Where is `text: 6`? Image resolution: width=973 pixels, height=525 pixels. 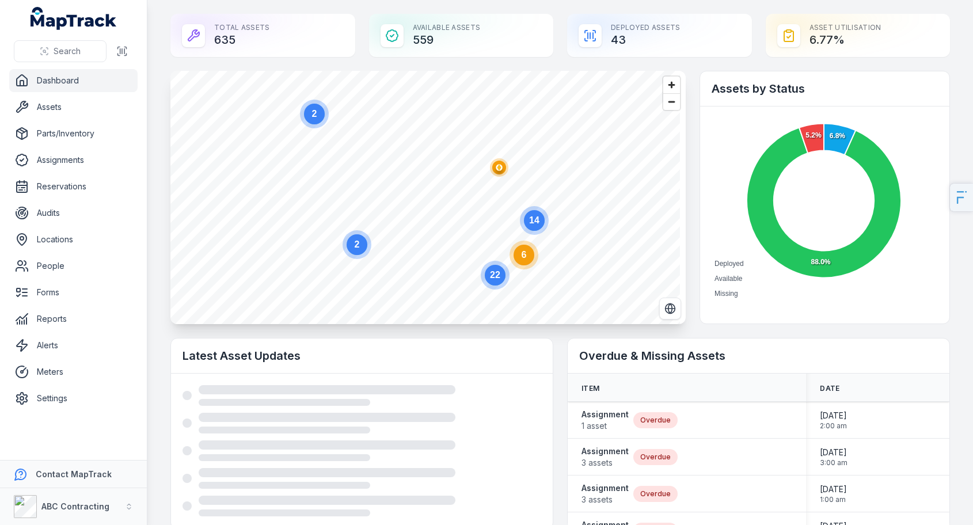
text: 6 is located at coordinates (524, 254).